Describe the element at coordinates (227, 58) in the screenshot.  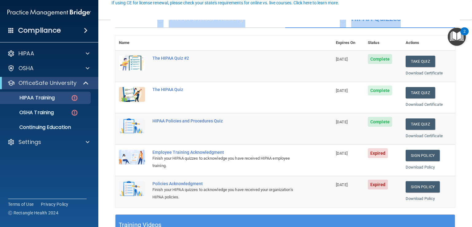
I see `div: The HIPAA Quiz #2` at that location.